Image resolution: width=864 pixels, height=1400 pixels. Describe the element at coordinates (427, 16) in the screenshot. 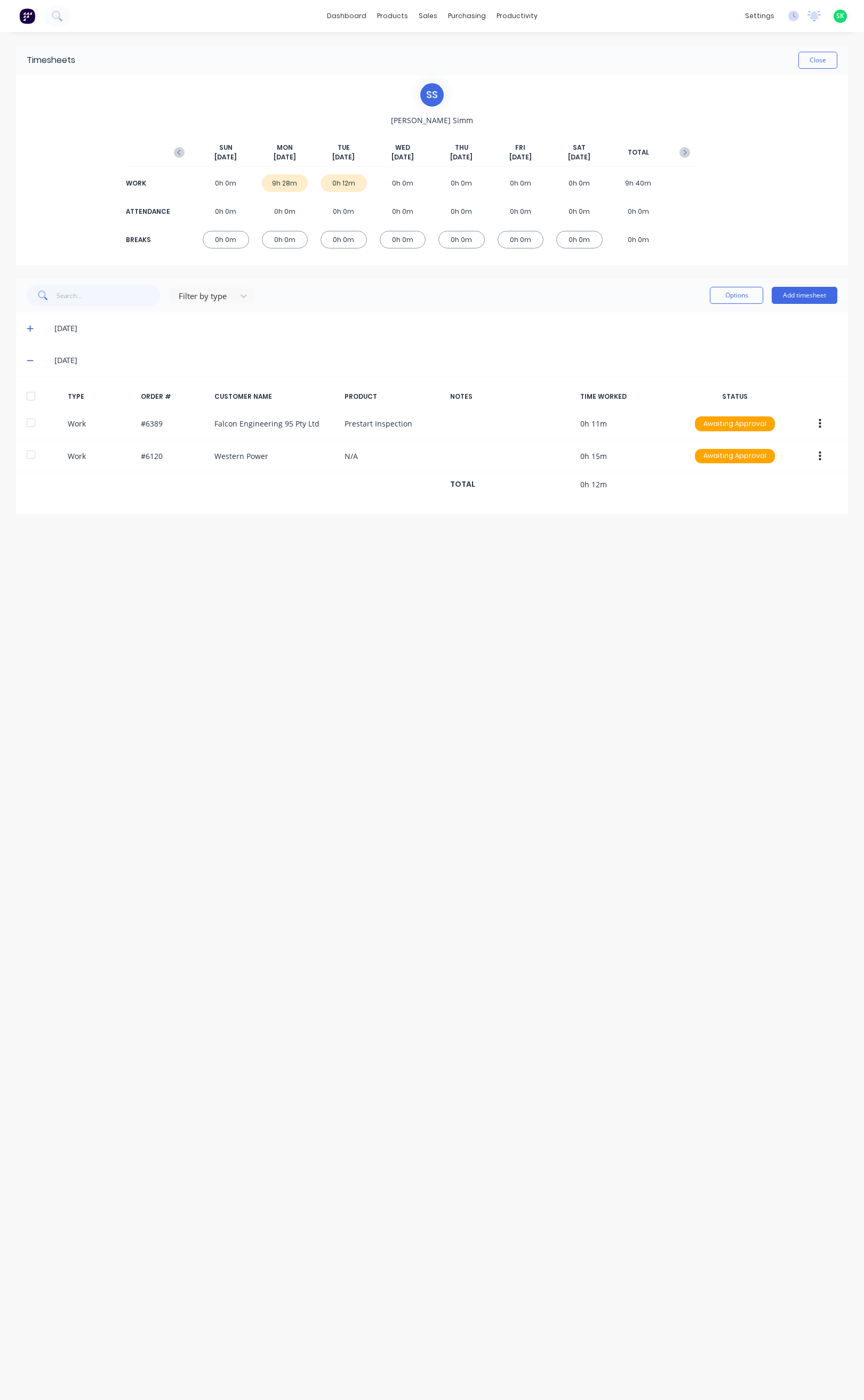

I see `div: sales` at that location.